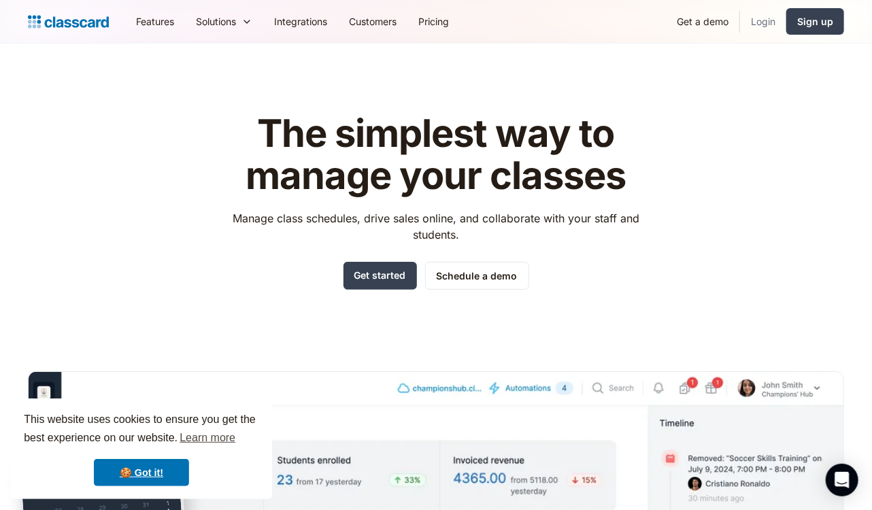 The height and width of the screenshot is (510, 872). I want to click on a: Pricing, so click(433, 21).